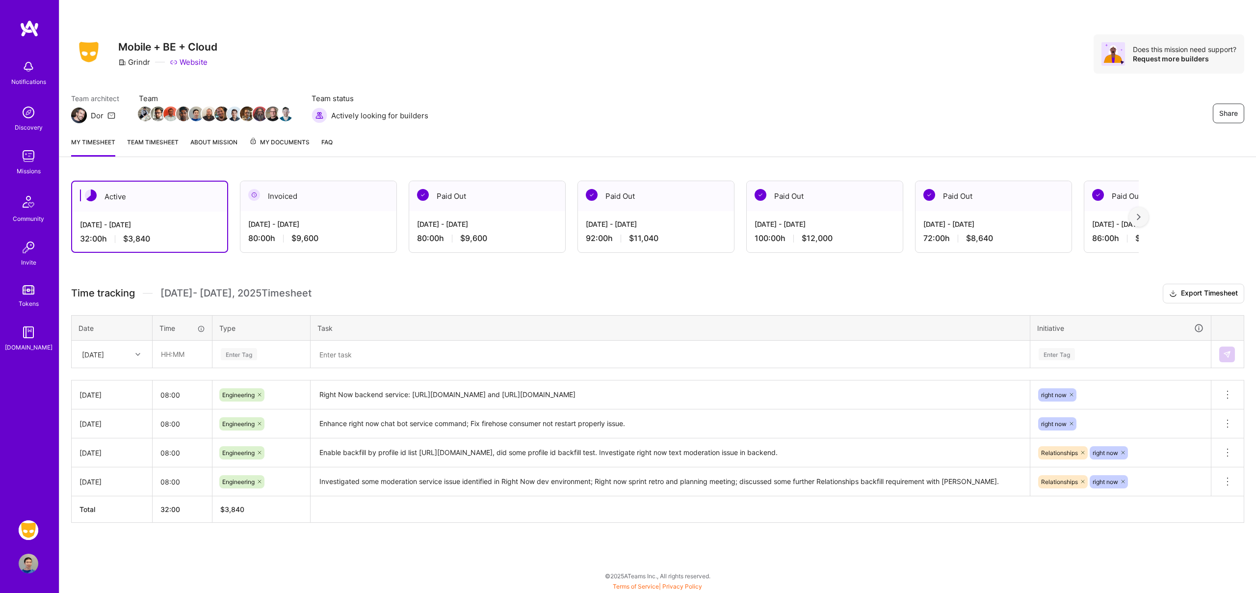 The height and width of the screenshot is (593, 1256). I want to click on div: Active, so click(150, 196).